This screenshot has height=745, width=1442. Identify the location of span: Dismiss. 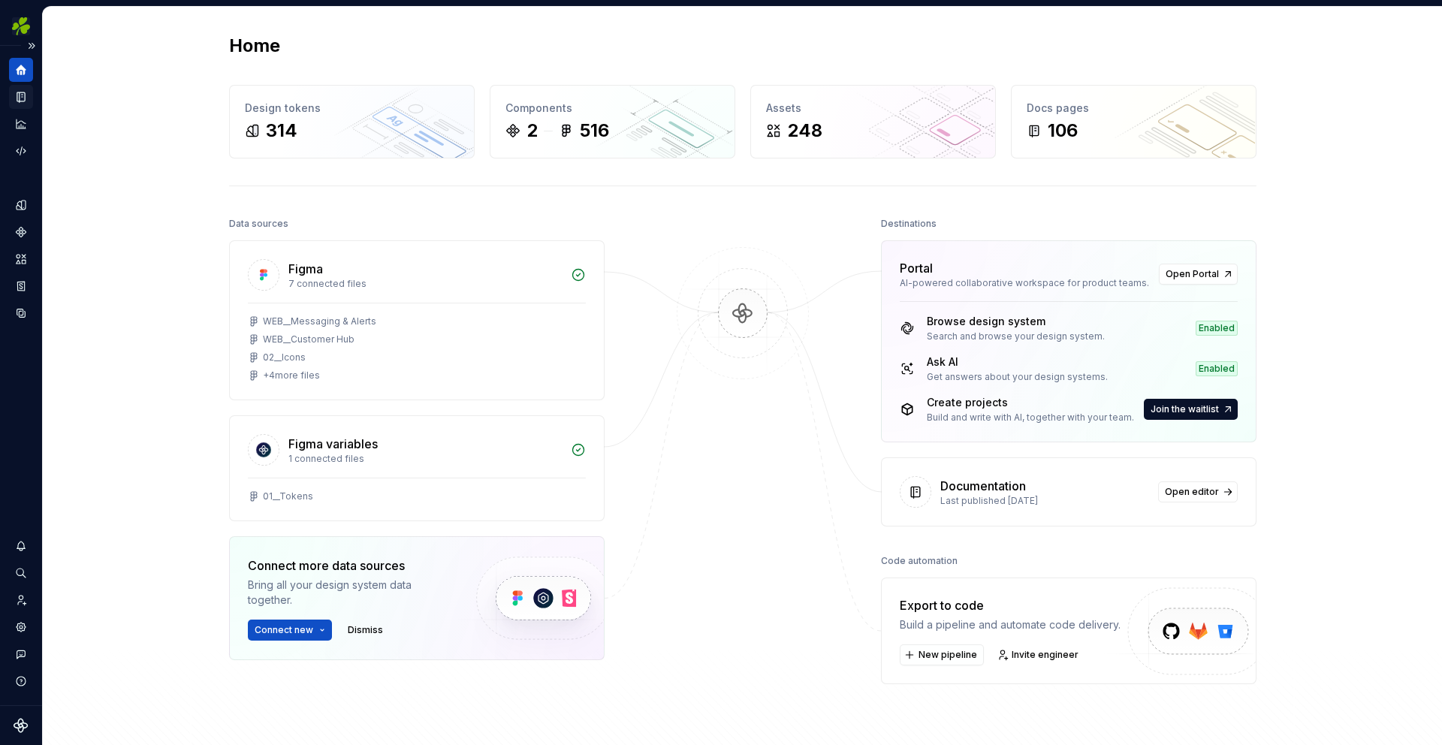
(365, 630).